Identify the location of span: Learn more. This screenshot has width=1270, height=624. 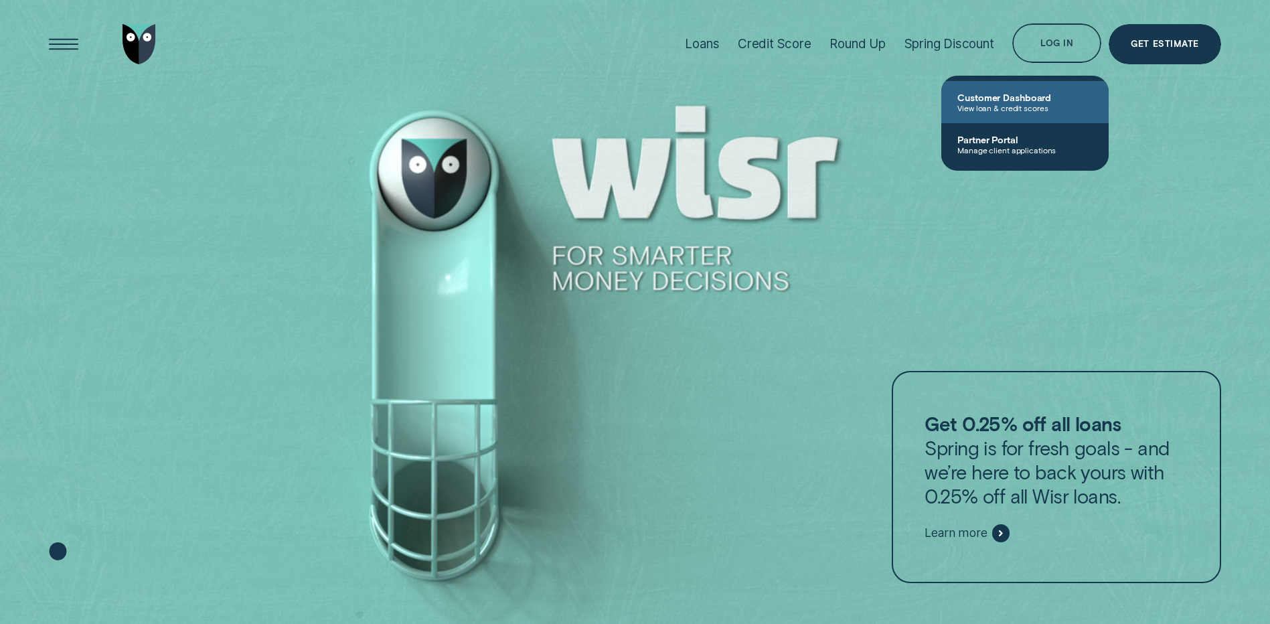
(955, 533).